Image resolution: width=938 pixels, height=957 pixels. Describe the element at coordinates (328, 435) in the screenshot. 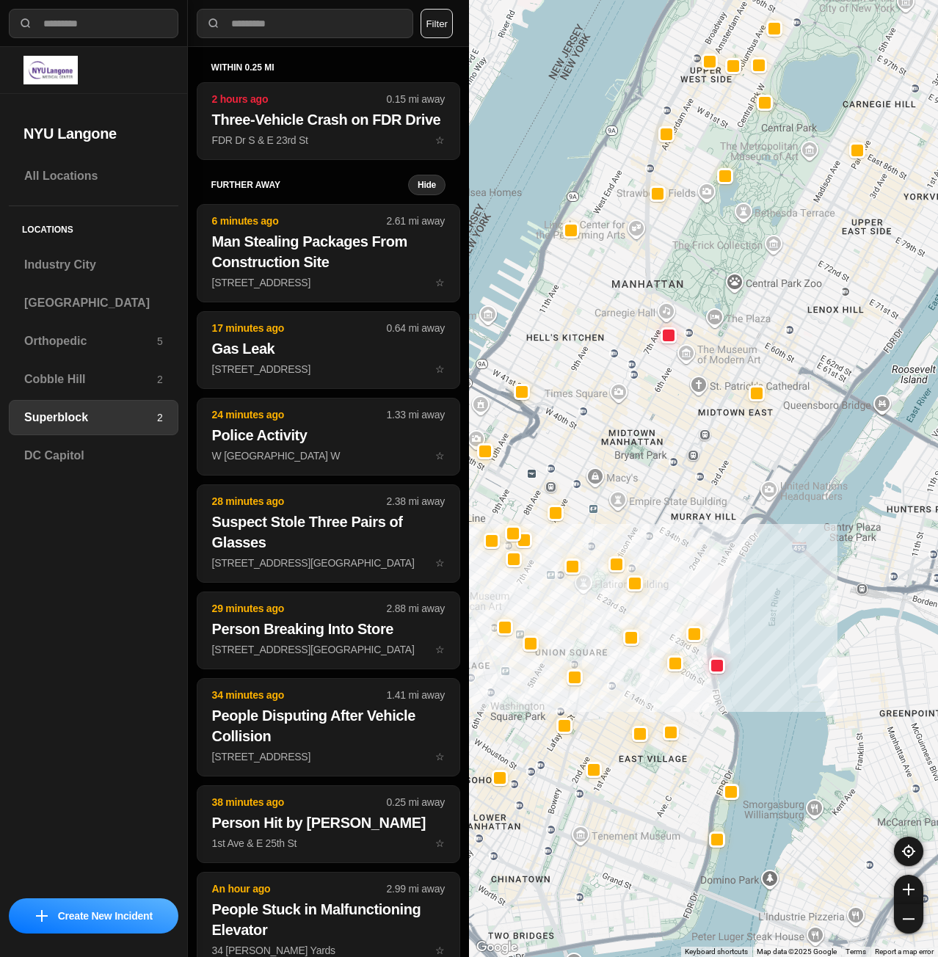

I see `h2: Police Activity` at that location.